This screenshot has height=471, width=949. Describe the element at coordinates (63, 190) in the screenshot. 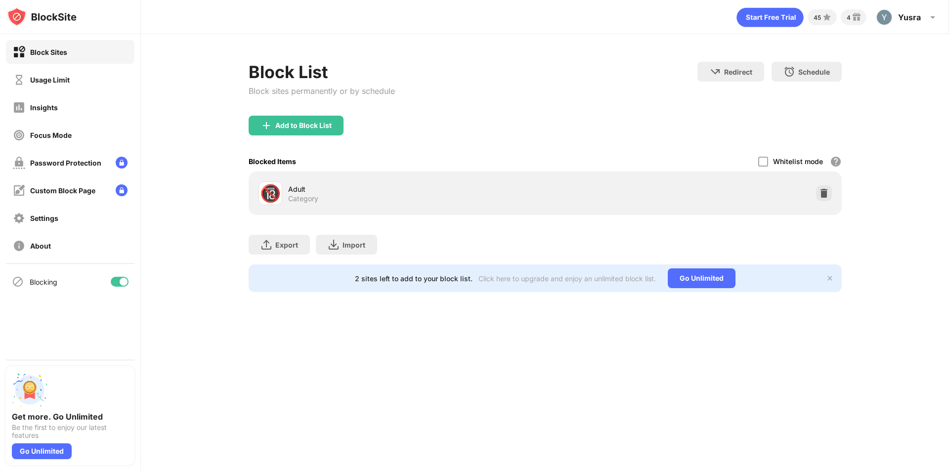

I see `div: Custom Block Page` at that location.